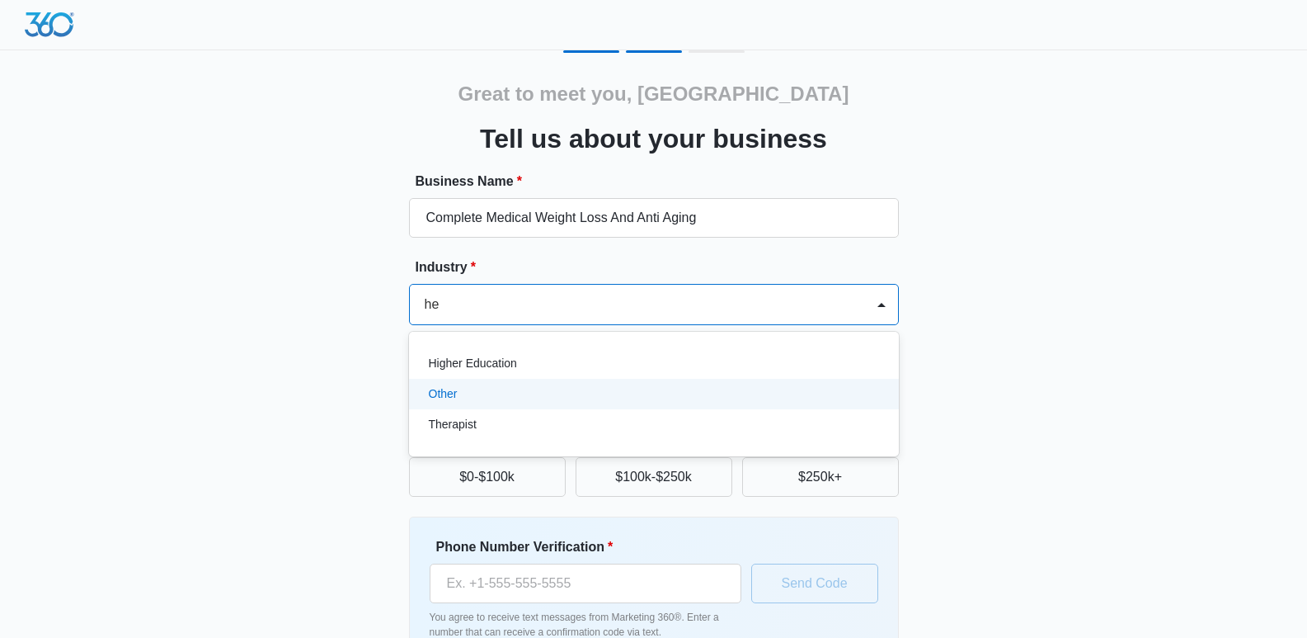 This screenshot has height=638, width=1307. Describe the element at coordinates (654, 477) in the screenshot. I see `button: $100k-$250k` at that location.